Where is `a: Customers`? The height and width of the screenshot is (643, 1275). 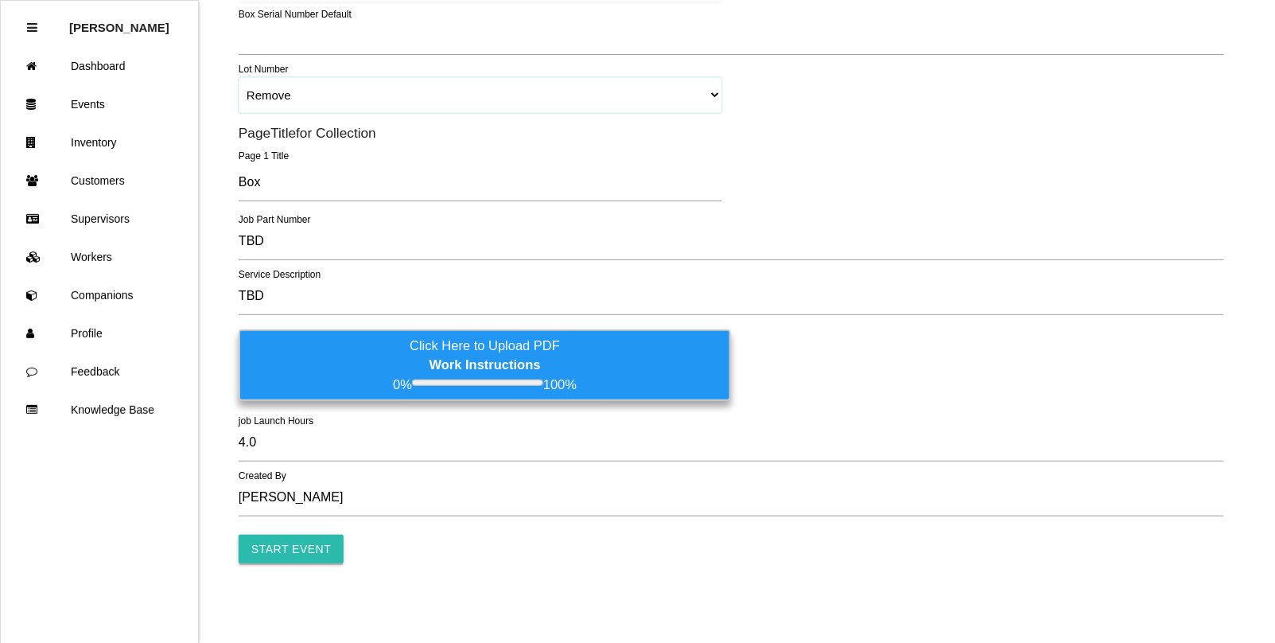
a: Customers is located at coordinates (99, 181).